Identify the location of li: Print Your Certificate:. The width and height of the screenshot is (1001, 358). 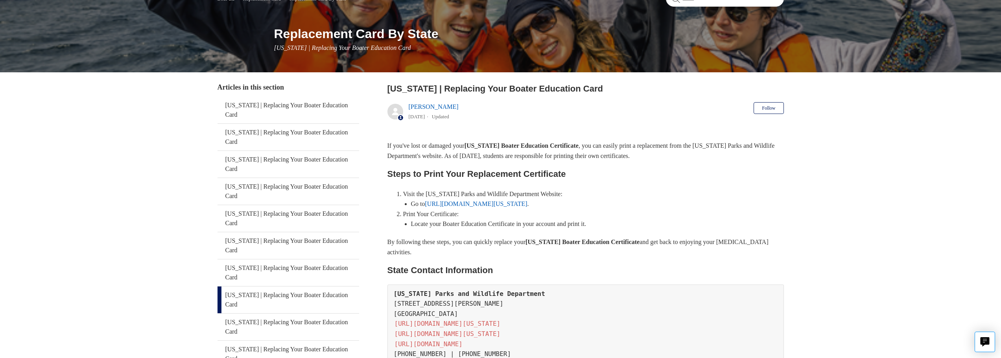
(593, 219).